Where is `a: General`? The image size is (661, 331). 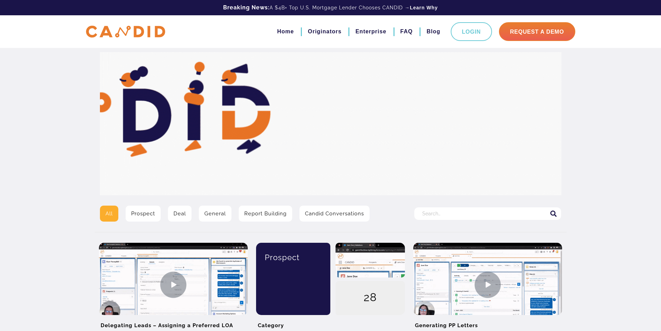
a: General is located at coordinates (215, 213).